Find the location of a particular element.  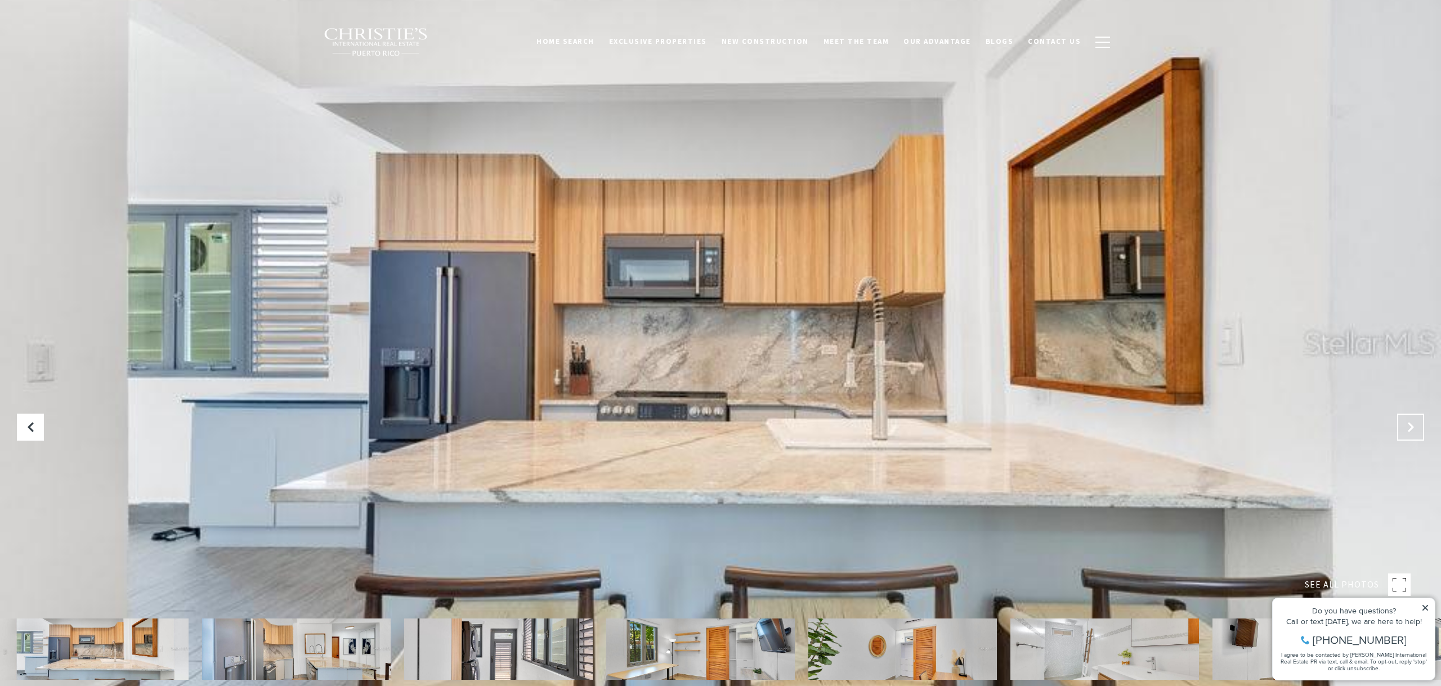

span: SEE ALL PHOTOS is located at coordinates (1341, 585).